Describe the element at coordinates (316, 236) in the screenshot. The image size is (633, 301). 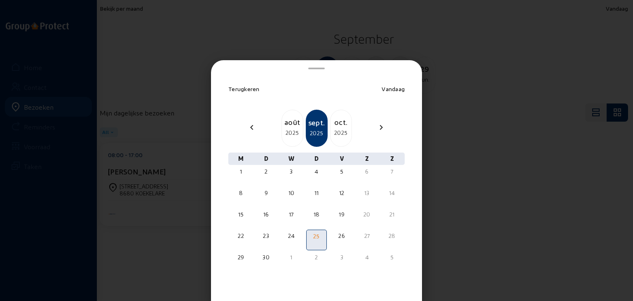
I see `div: 25` at that location.